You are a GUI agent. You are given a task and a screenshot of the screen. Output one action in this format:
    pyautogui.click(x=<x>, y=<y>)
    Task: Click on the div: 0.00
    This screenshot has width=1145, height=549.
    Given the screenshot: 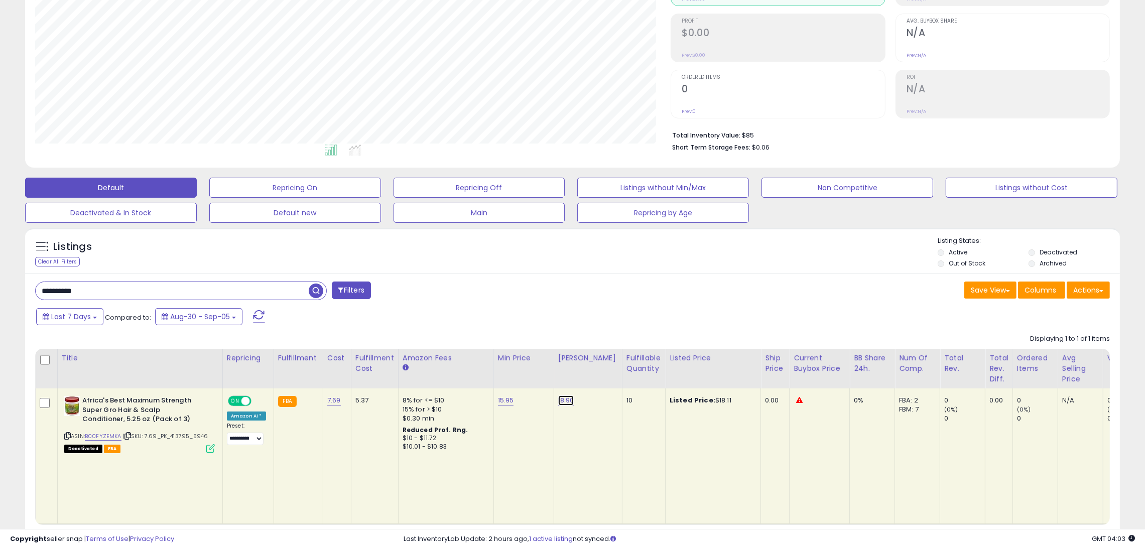 What is the action you would take?
    pyautogui.click(x=997, y=401)
    